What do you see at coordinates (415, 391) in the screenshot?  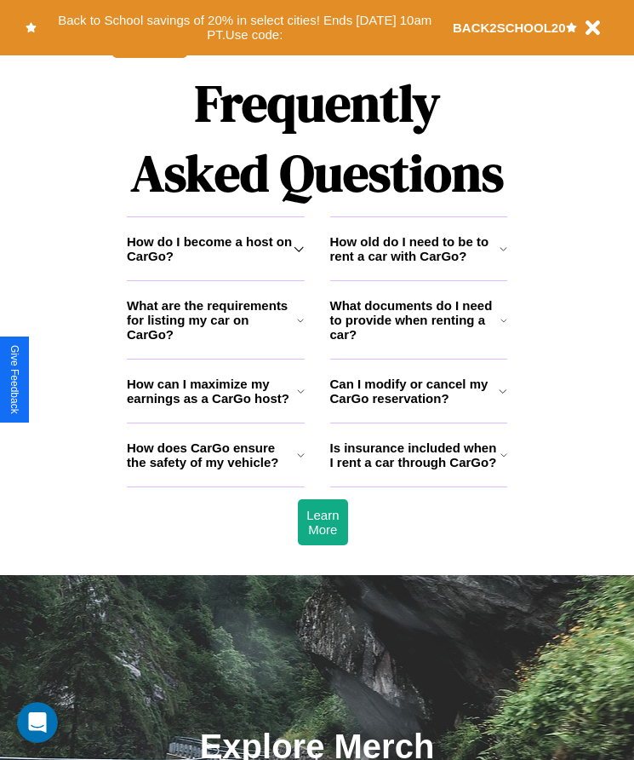 I see `h3: Can I modify or cancel my CarGo reservation?` at bounding box center [415, 391].